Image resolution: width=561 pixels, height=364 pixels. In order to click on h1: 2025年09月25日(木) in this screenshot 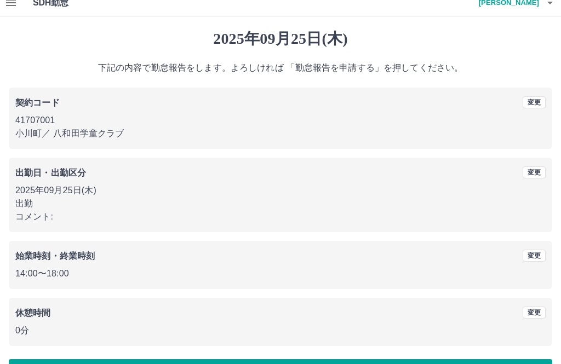, I will do `click(280, 39)`.